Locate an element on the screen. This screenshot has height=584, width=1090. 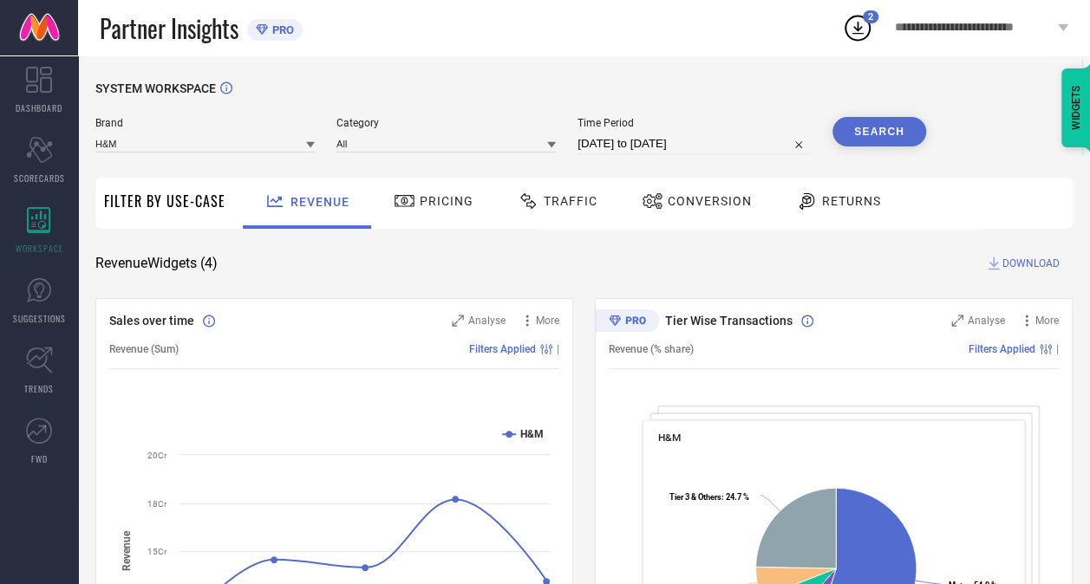
span: Revenue Widgets ( 4 ) is located at coordinates (156, 264).